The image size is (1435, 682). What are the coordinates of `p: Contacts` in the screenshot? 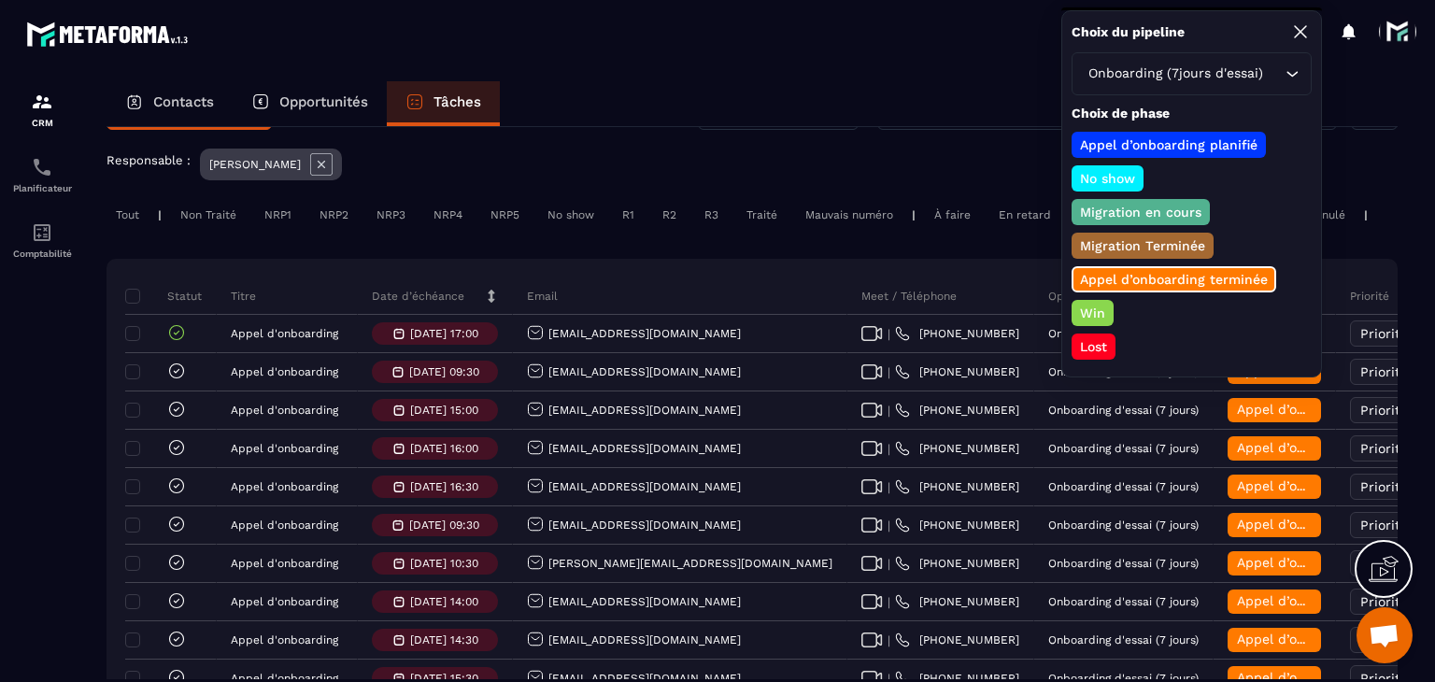 It's located at (183, 102).